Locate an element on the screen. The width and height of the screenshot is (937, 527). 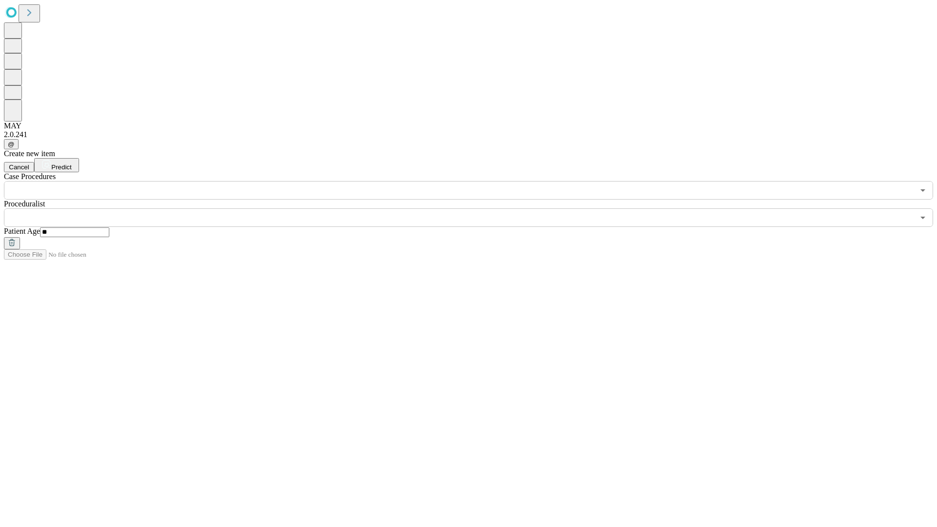
span: Cancel is located at coordinates (19, 167).